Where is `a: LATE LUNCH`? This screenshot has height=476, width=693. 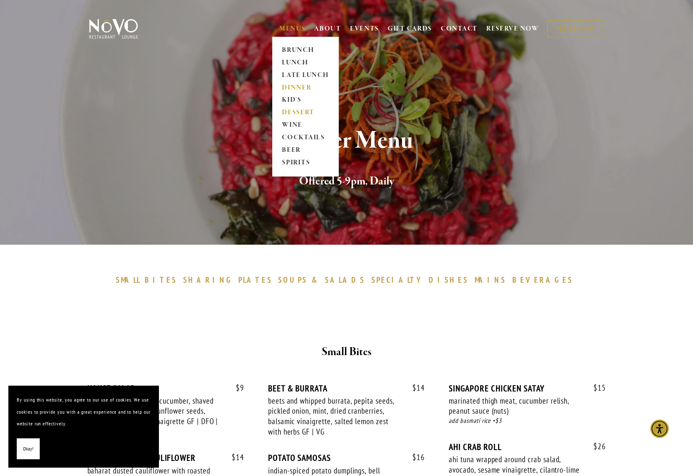 a: LATE LUNCH is located at coordinates (306, 75).